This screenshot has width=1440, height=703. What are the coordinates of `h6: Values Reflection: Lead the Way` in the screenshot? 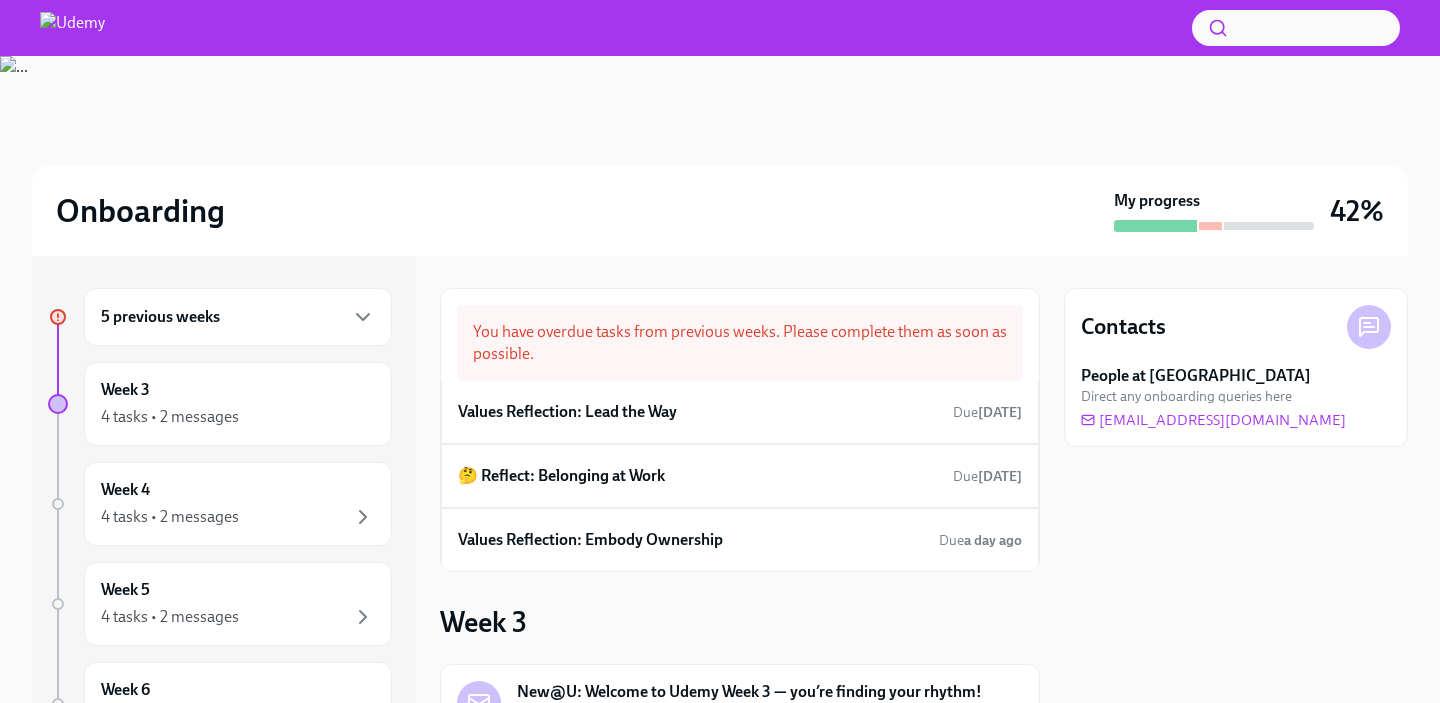 It's located at (567, 412).